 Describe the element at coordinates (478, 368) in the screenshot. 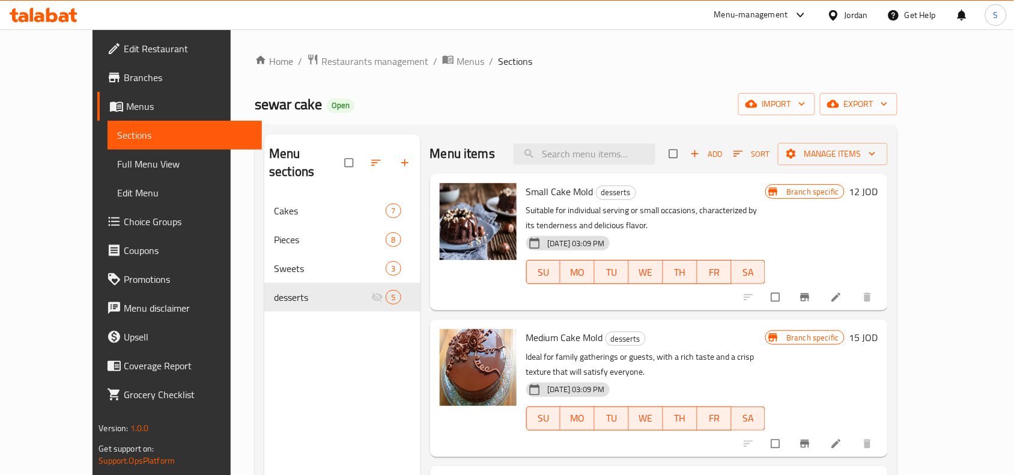

I see `img: Medium Cake Mold` at that location.